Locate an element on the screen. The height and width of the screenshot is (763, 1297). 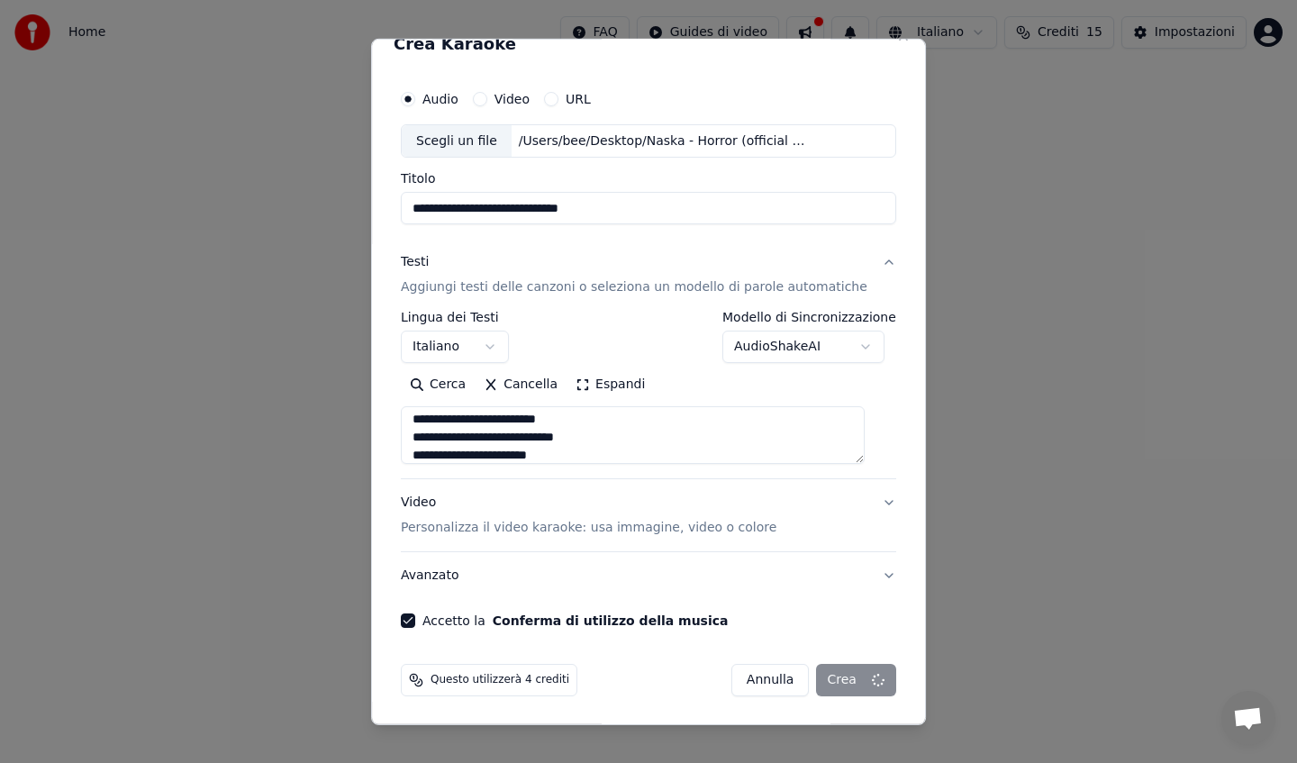
button: Espandi is located at coordinates (610, 384).